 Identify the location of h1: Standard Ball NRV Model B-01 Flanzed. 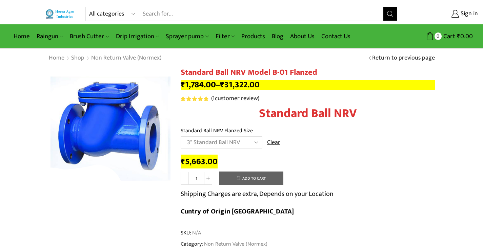
(307, 72).